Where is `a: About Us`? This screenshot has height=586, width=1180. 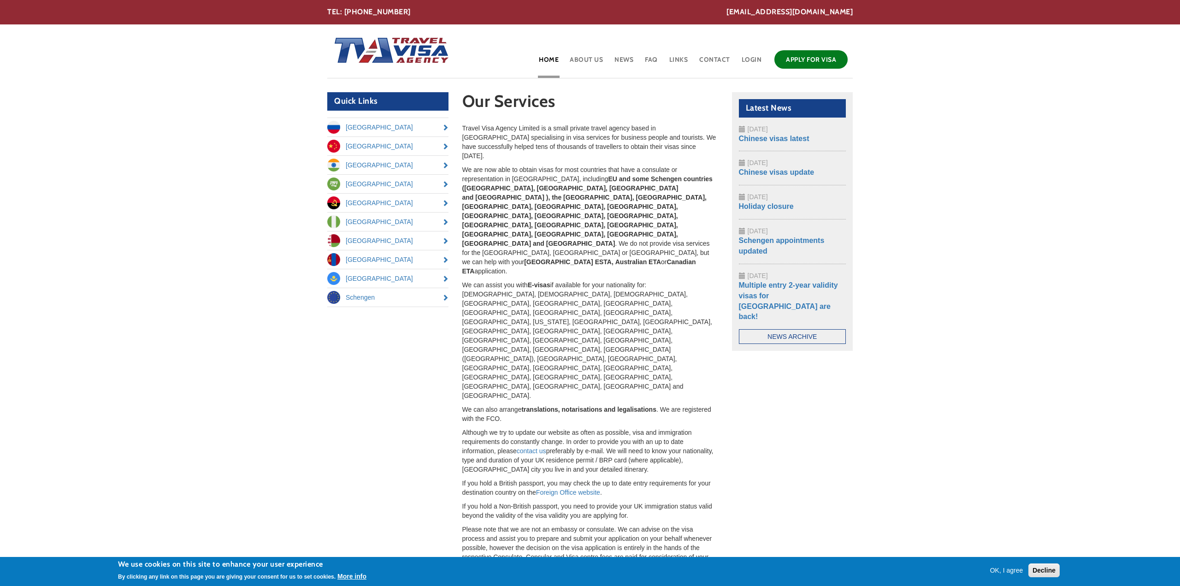 a: About Us is located at coordinates (586, 63).